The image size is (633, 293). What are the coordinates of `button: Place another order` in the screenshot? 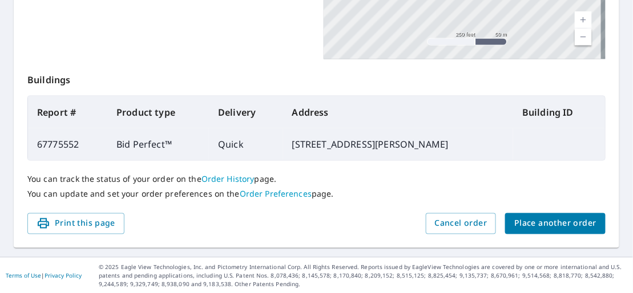 It's located at (555, 224).